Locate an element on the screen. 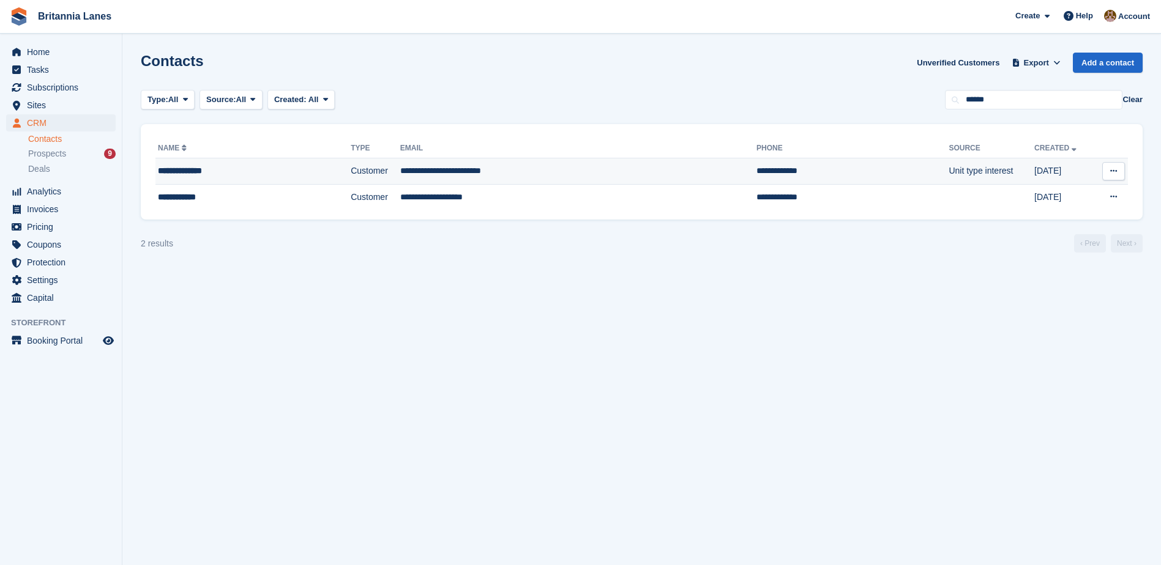 This screenshot has width=1161, height=565. th: Type is located at coordinates (375, 149).